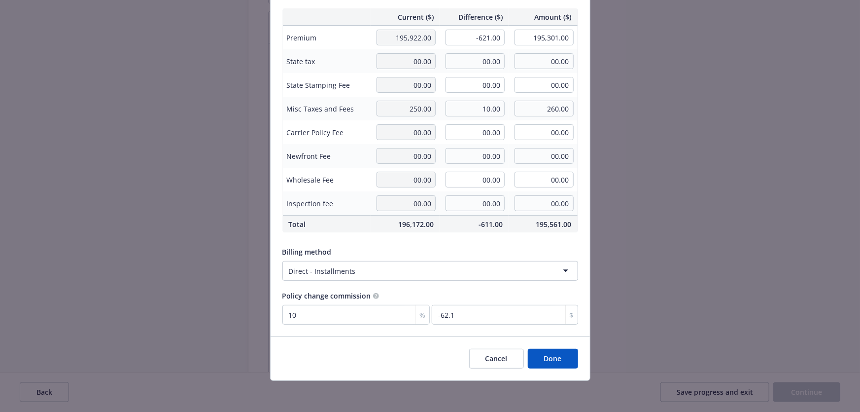 The width and height of the screenshot is (860, 412). Describe the element at coordinates (327, 156) in the screenshot. I see `span: Newfront Fee` at that location.